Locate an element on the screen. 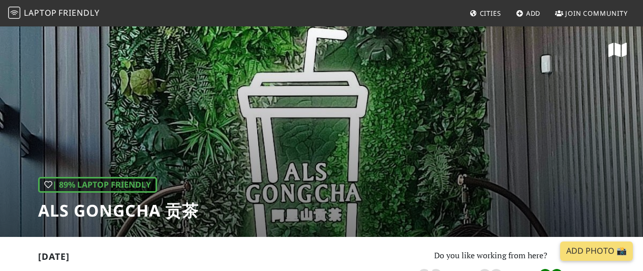 Image resolution: width=643 pixels, height=271 pixels. img: LaptopFriendly is located at coordinates (14, 13).